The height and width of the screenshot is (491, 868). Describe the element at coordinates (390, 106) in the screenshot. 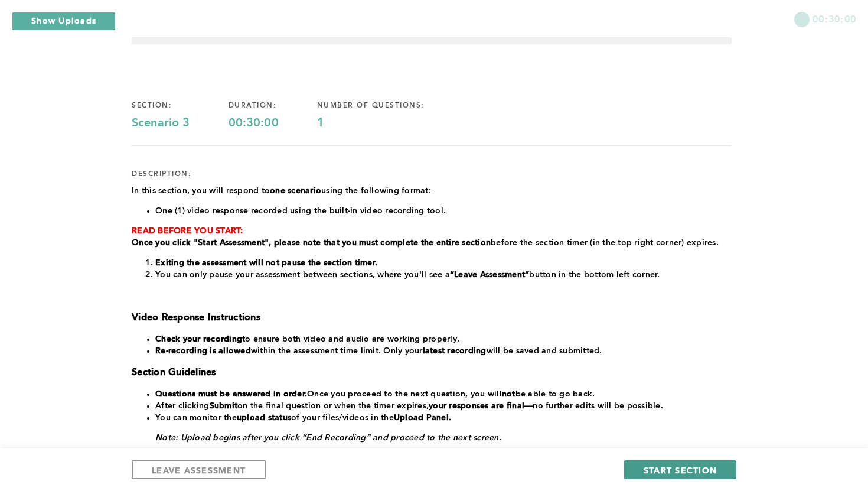

I see `div: number of questions:` at that location.